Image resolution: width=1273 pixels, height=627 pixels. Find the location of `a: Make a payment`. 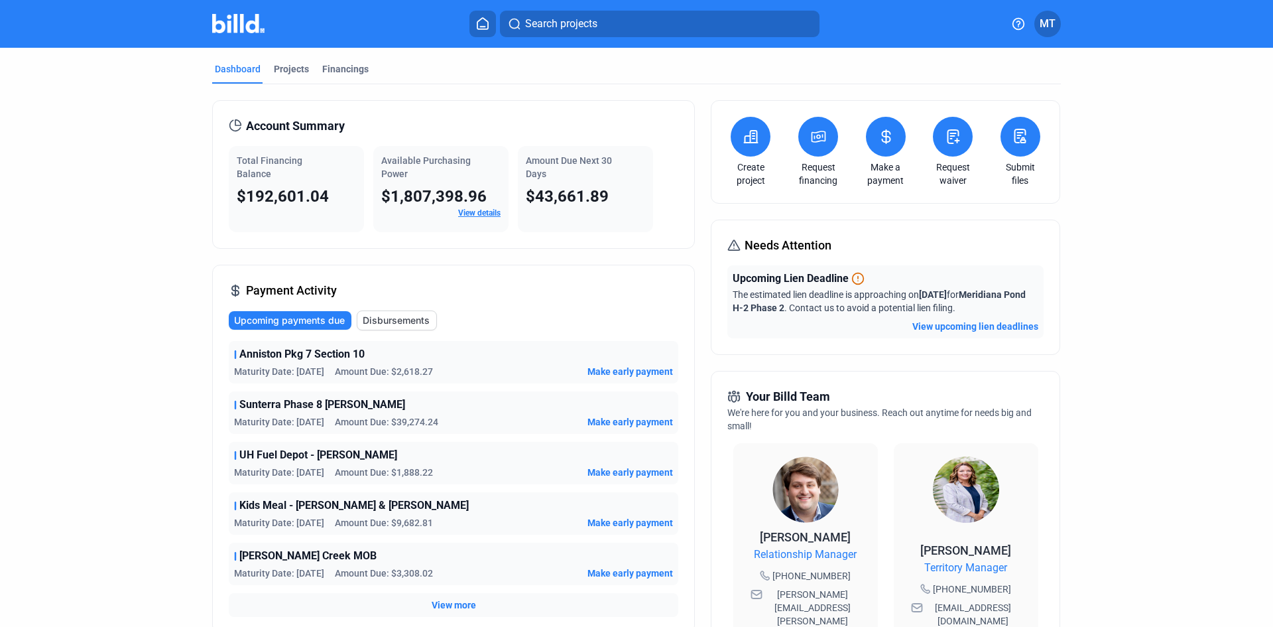

a: Make a payment is located at coordinates (886, 174).